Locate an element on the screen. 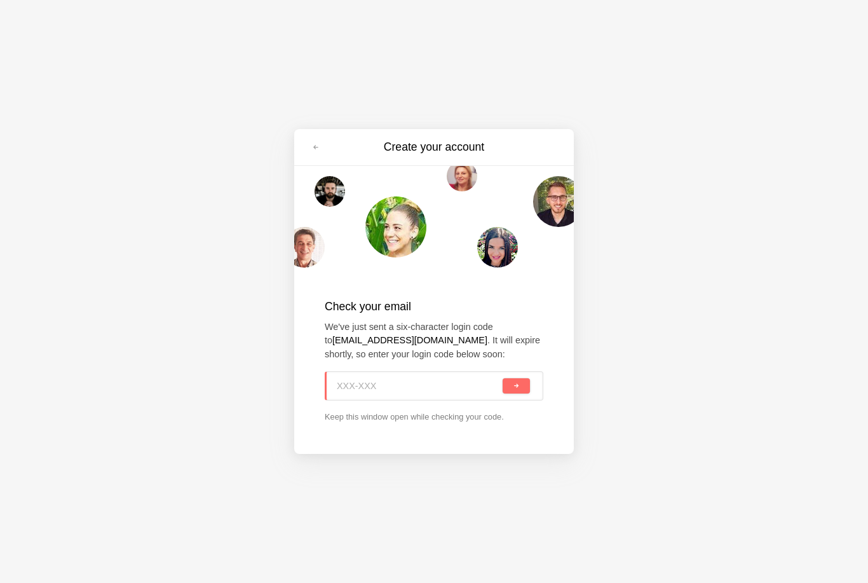 The height and width of the screenshot is (583, 868). h3: Create your account is located at coordinates (434, 147).